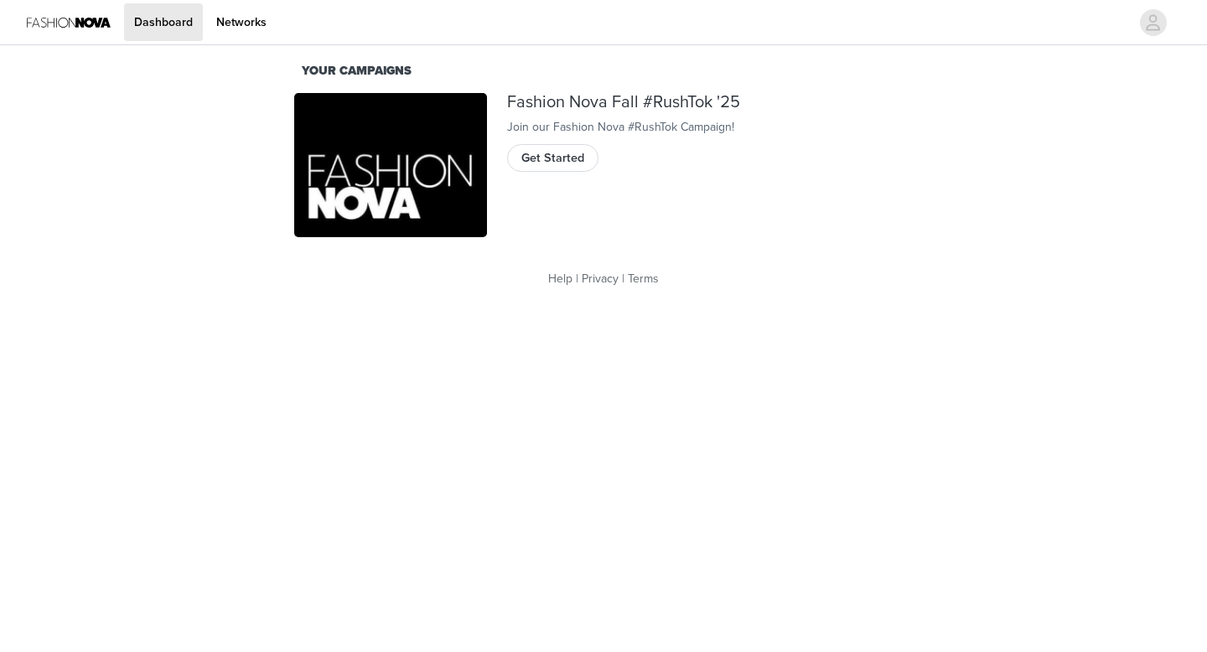 The image size is (1207, 652). I want to click on div: Fashion Nova Fall #RushTok '25, so click(710, 102).